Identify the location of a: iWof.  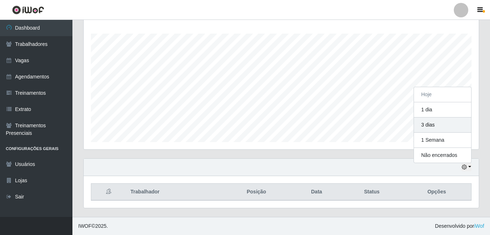
(479, 226).